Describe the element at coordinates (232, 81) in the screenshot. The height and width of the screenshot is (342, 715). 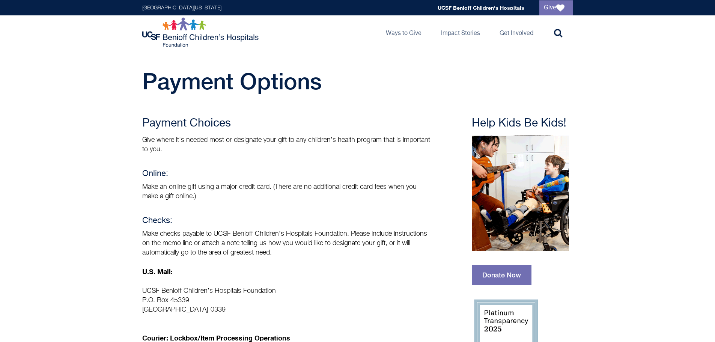
I see `span: Payment Options` at that location.